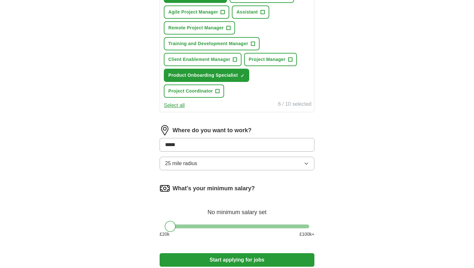 This screenshot has height=268, width=474. Describe the element at coordinates (250, 12) in the screenshot. I see `button: Assistant` at that location.